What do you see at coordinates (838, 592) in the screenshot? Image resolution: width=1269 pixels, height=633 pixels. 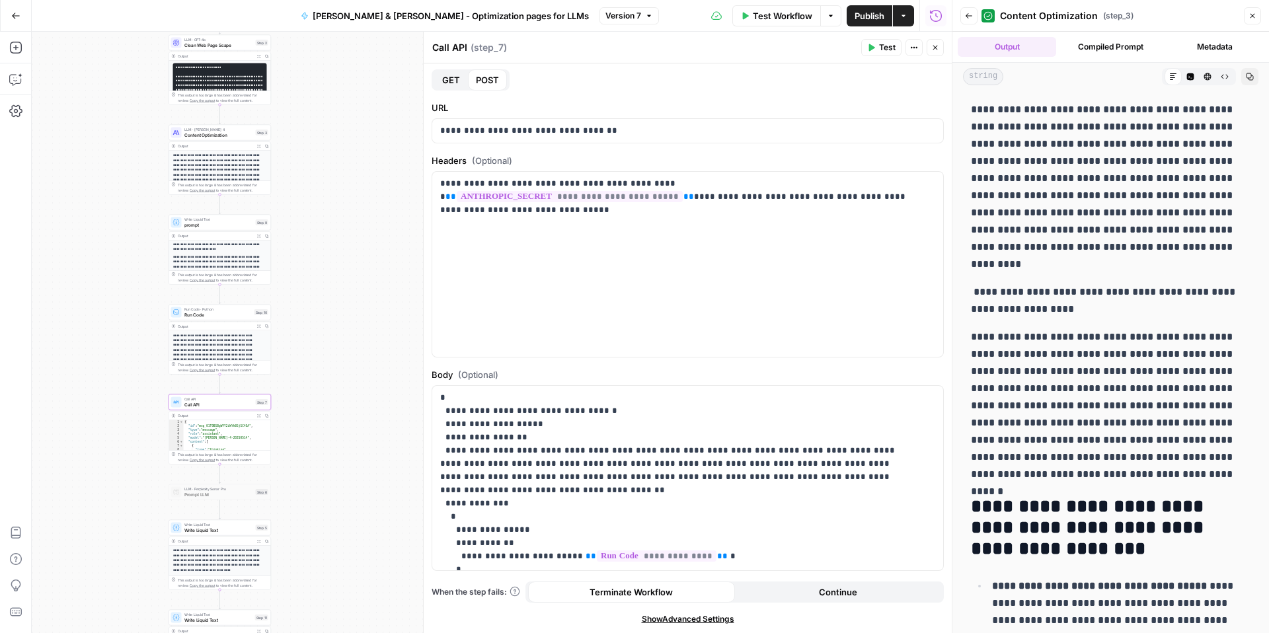 I see `span: Continue` at bounding box center [838, 592].